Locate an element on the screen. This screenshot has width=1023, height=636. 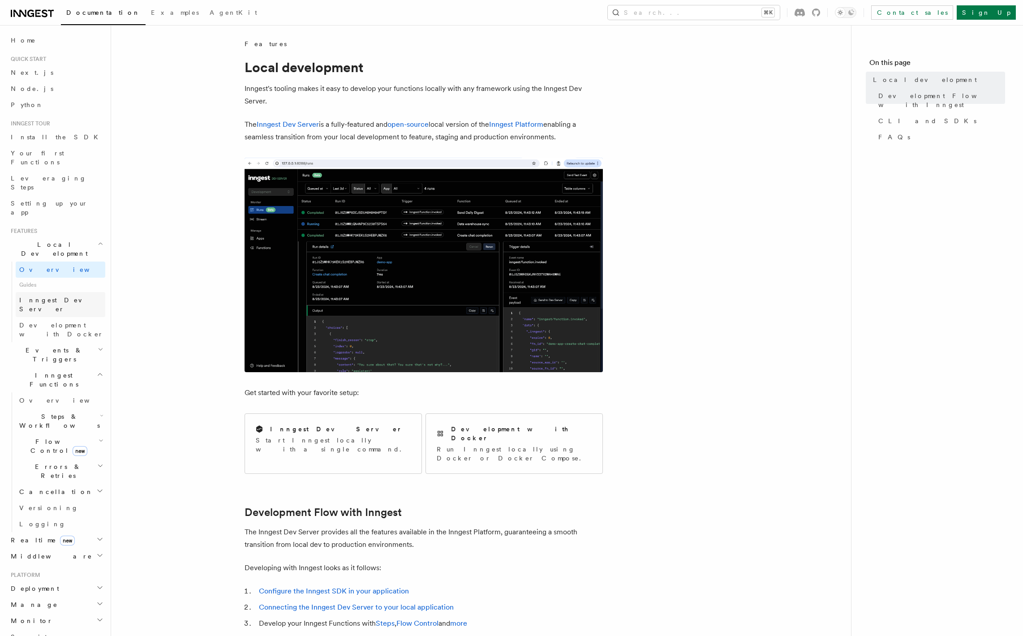
button: Local Development is located at coordinates (56, 249).